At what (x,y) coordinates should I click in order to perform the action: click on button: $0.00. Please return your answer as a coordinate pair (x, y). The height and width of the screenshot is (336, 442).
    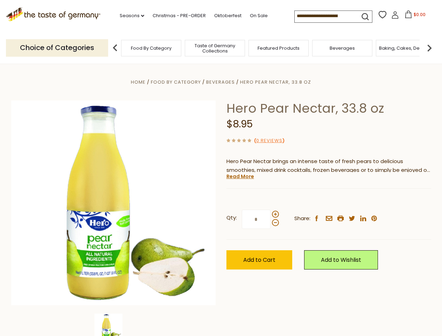
    Looking at the image, I should click on (415, 16).